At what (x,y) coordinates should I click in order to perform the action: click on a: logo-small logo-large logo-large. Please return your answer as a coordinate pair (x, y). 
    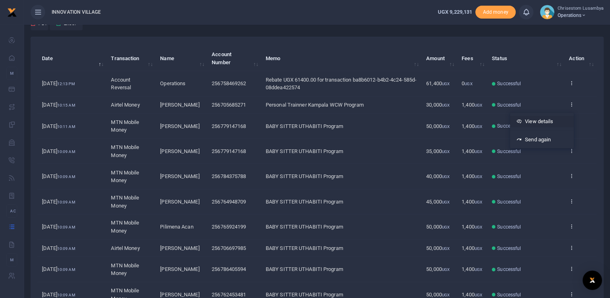
    Looking at the image, I should click on (12, 12).